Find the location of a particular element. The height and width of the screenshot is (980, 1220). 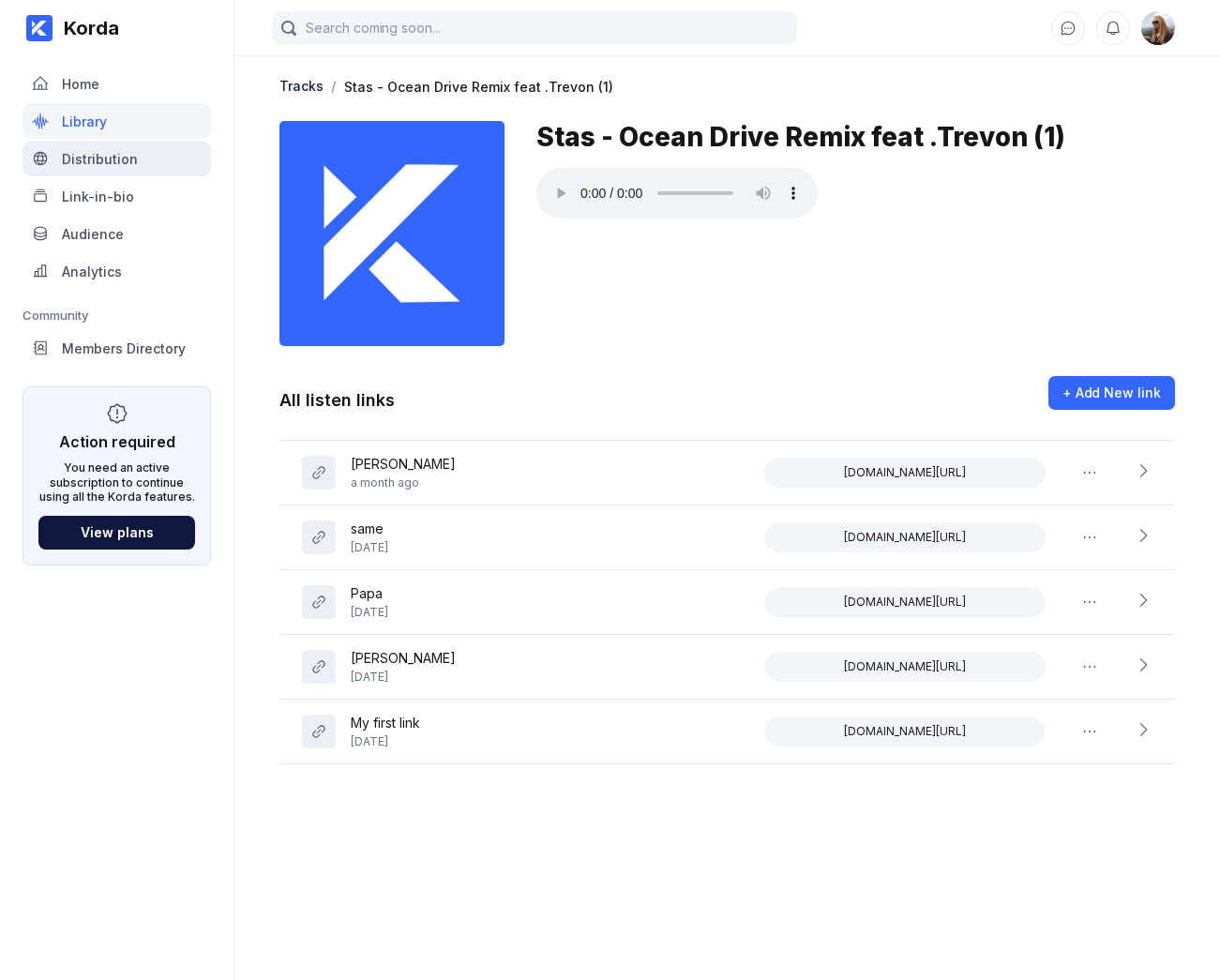

div: + Add New link is located at coordinates (1111, 393).